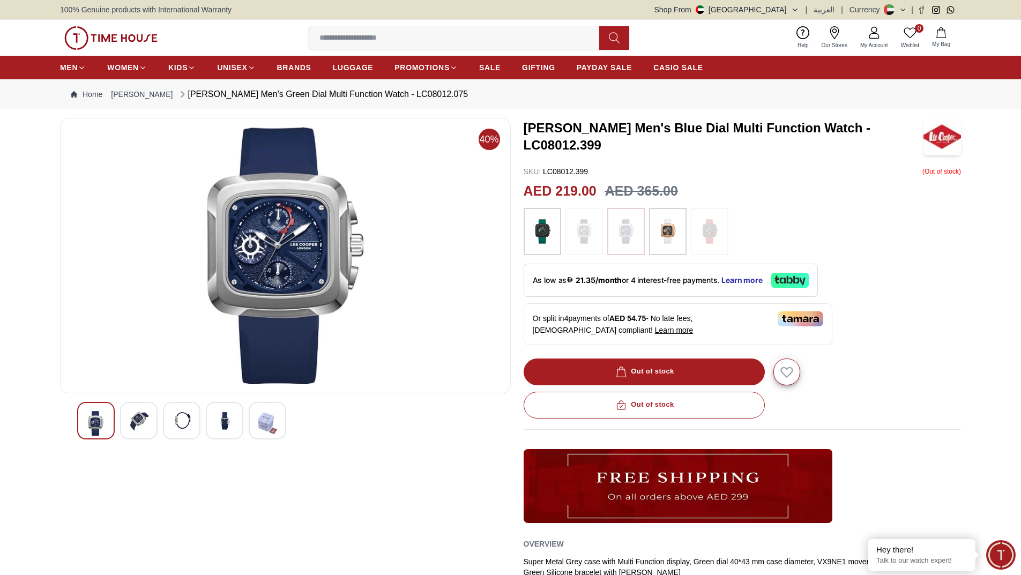 The image size is (1021, 575). Describe the element at coordinates (910, 45) in the screenshot. I see `span: Wishlist` at that location.